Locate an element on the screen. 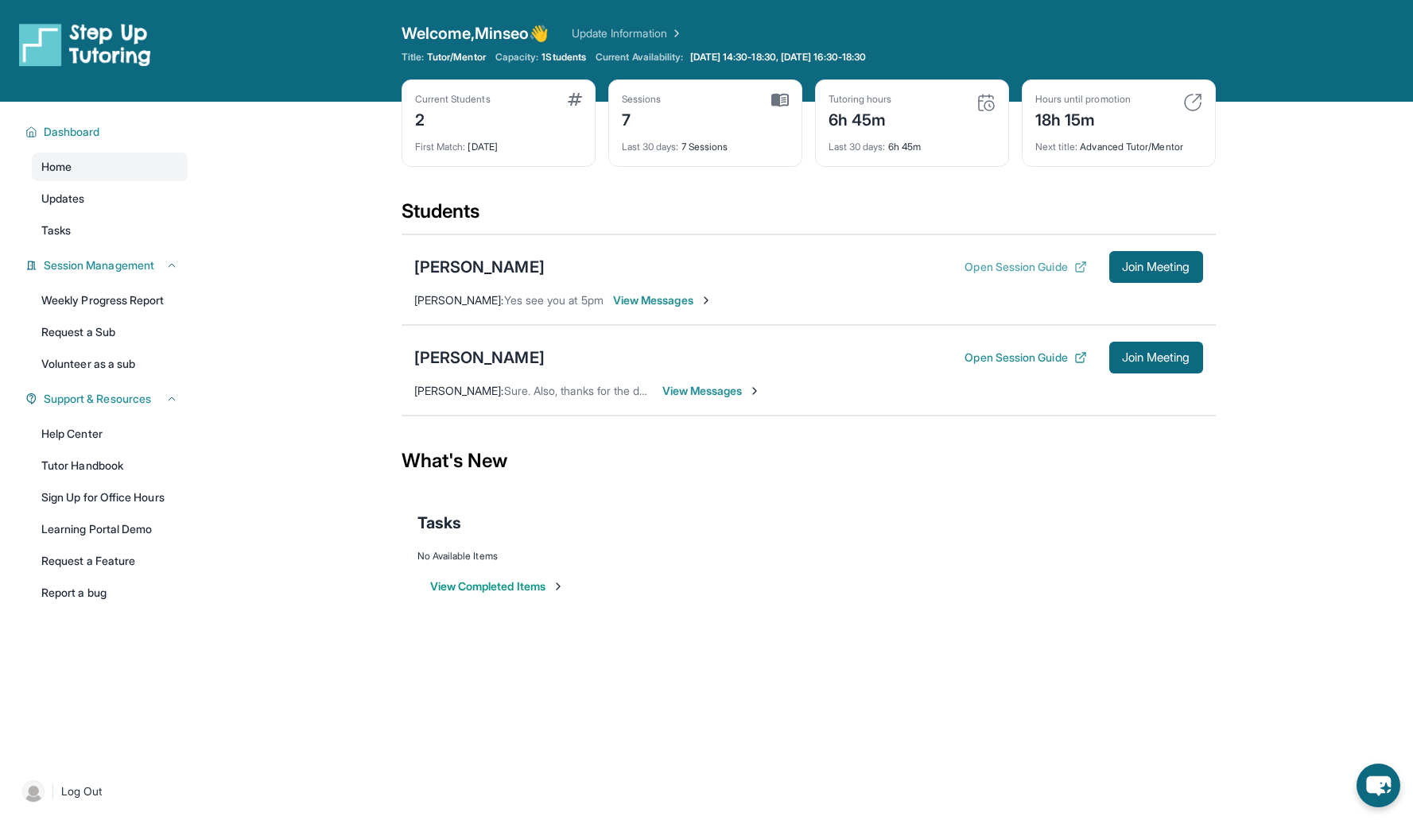 This screenshot has width=1413, height=820. span: Home is located at coordinates (56, 167).